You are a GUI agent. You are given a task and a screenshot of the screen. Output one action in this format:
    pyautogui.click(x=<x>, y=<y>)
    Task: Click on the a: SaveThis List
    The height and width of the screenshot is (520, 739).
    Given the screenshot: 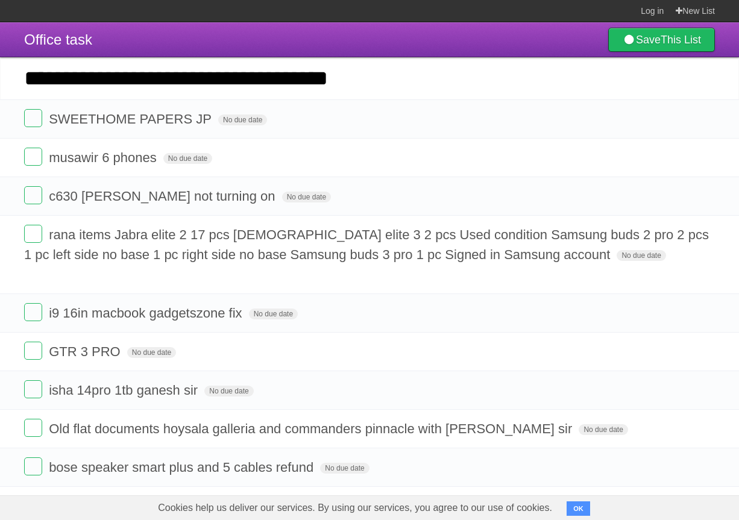 What is the action you would take?
    pyautogui.click(x=661, y=40)
    